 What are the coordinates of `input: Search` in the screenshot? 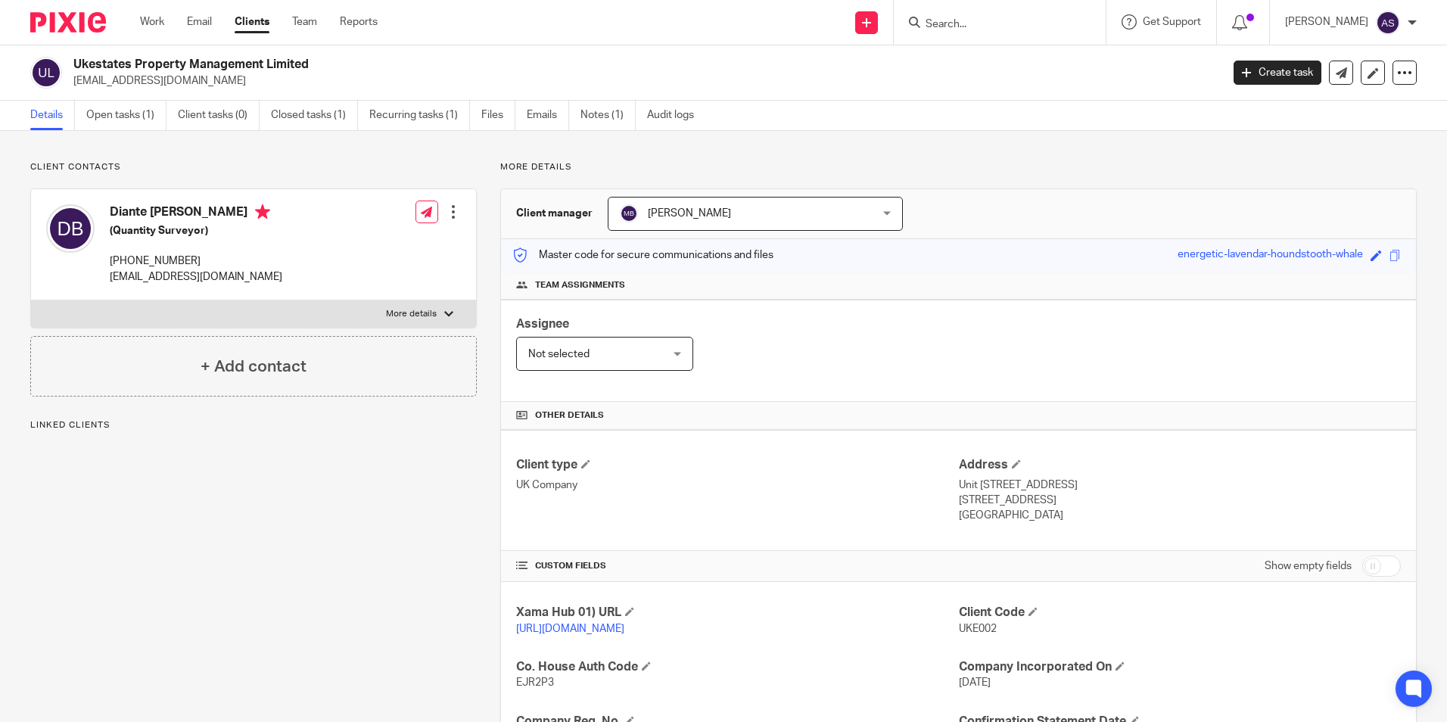 It's located at (992, 25).